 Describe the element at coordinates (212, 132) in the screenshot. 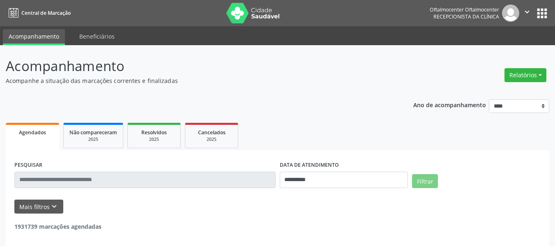

I see `span: Cancelados` at that location.